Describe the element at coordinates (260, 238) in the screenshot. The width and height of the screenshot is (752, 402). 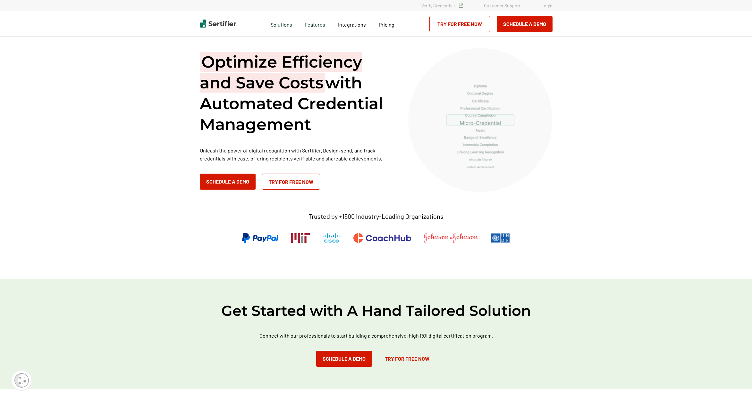
I see `img: PayPal` at that location.